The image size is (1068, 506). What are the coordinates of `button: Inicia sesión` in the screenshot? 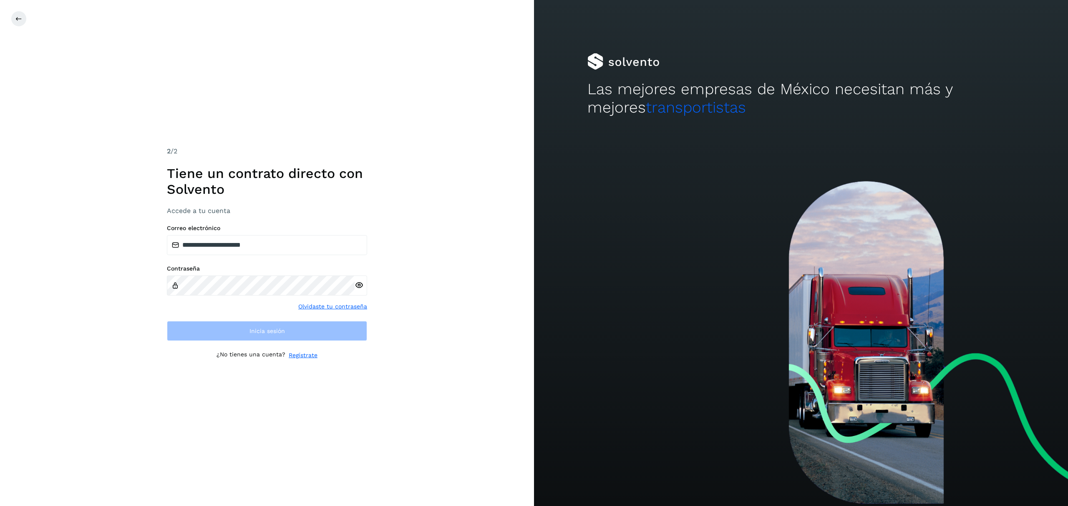 It's located at (267, 331).